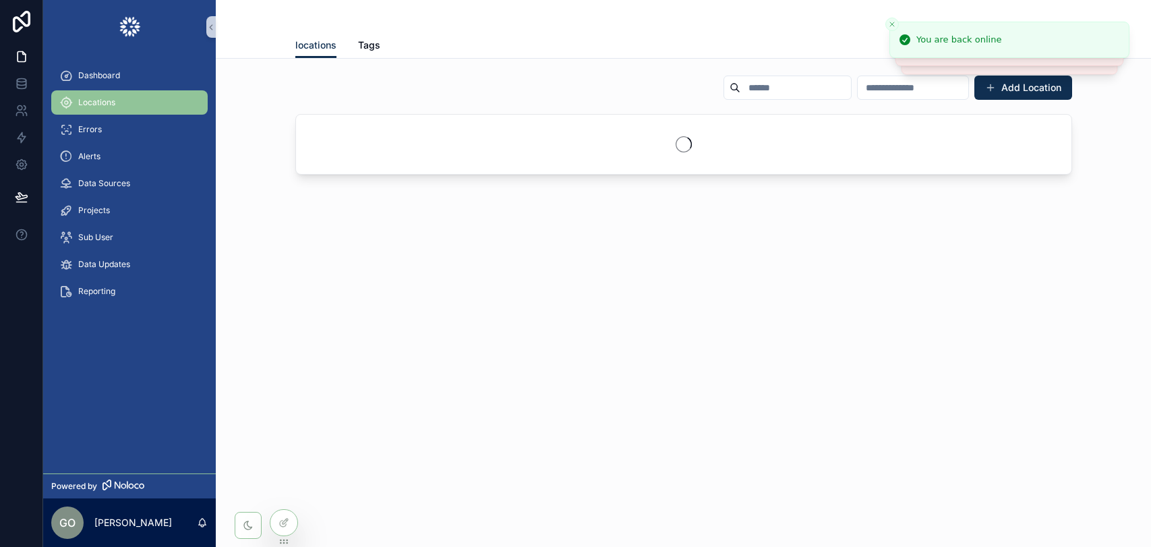 This screenshot has height=547, width=1151. What do you see at coordinates (1023, 88) in the screenshot?
I see `button: Add Location` at bounding box center [1023, 88].